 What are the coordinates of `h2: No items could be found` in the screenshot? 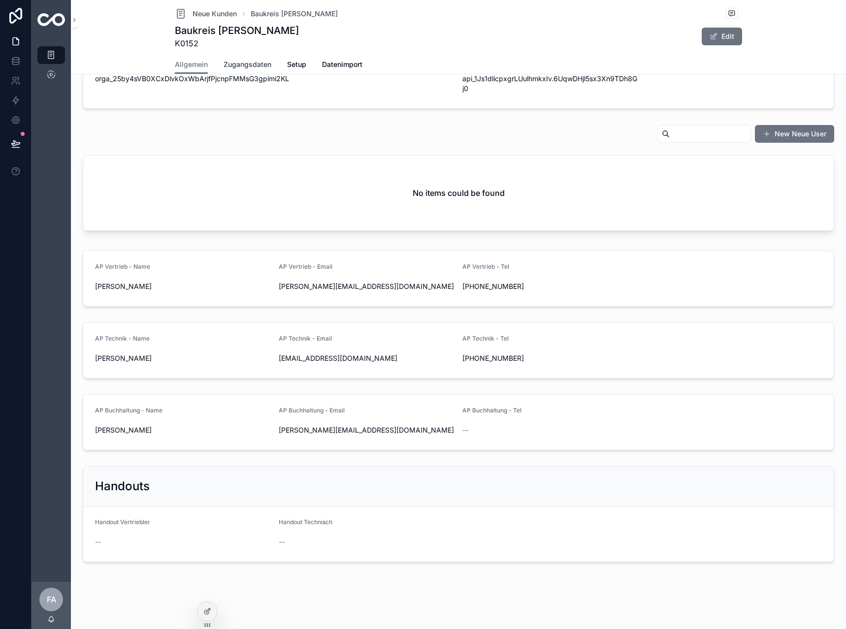 It's located at (459, 193).